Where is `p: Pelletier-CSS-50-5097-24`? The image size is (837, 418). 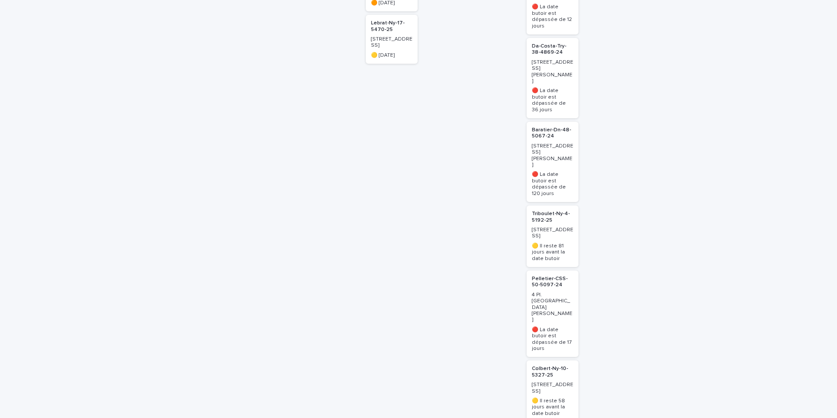
p: Pelletier-CSS-50-5097-24 is located at coordinates (552, 282).